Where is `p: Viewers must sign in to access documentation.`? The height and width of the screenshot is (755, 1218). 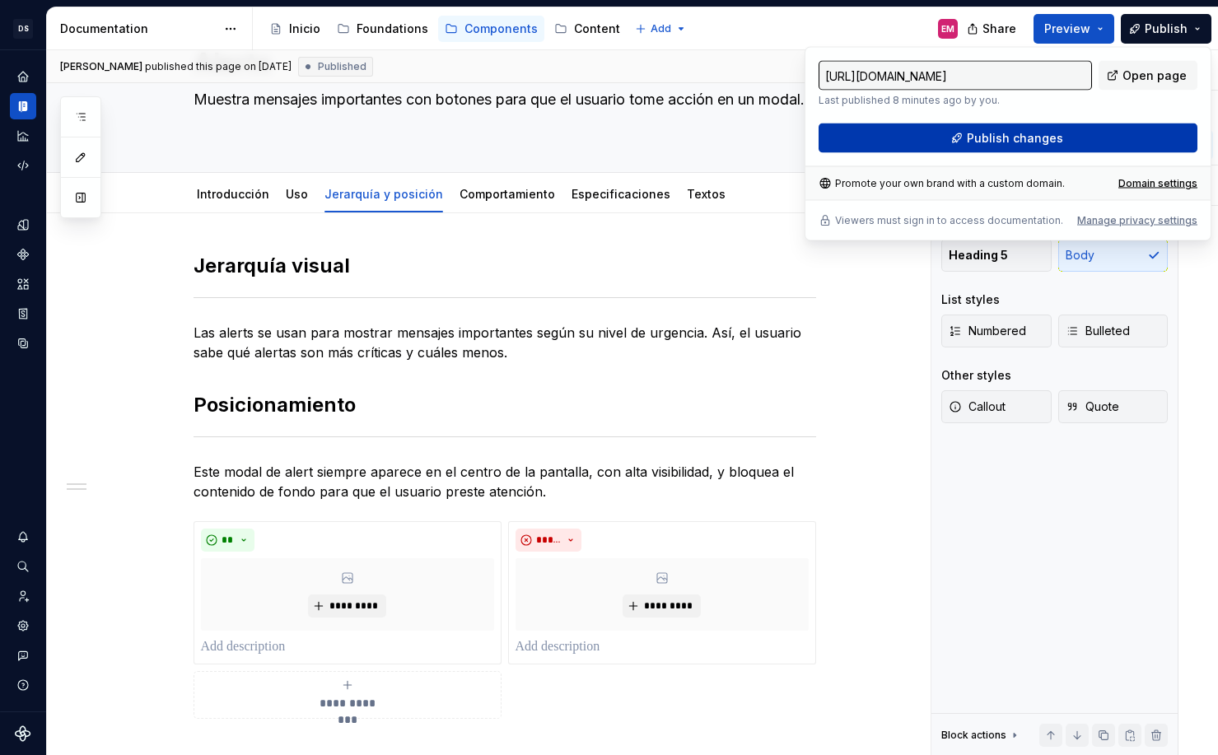
p: Viewers must sign in to access documentation. is located at coordinates (949, 221).